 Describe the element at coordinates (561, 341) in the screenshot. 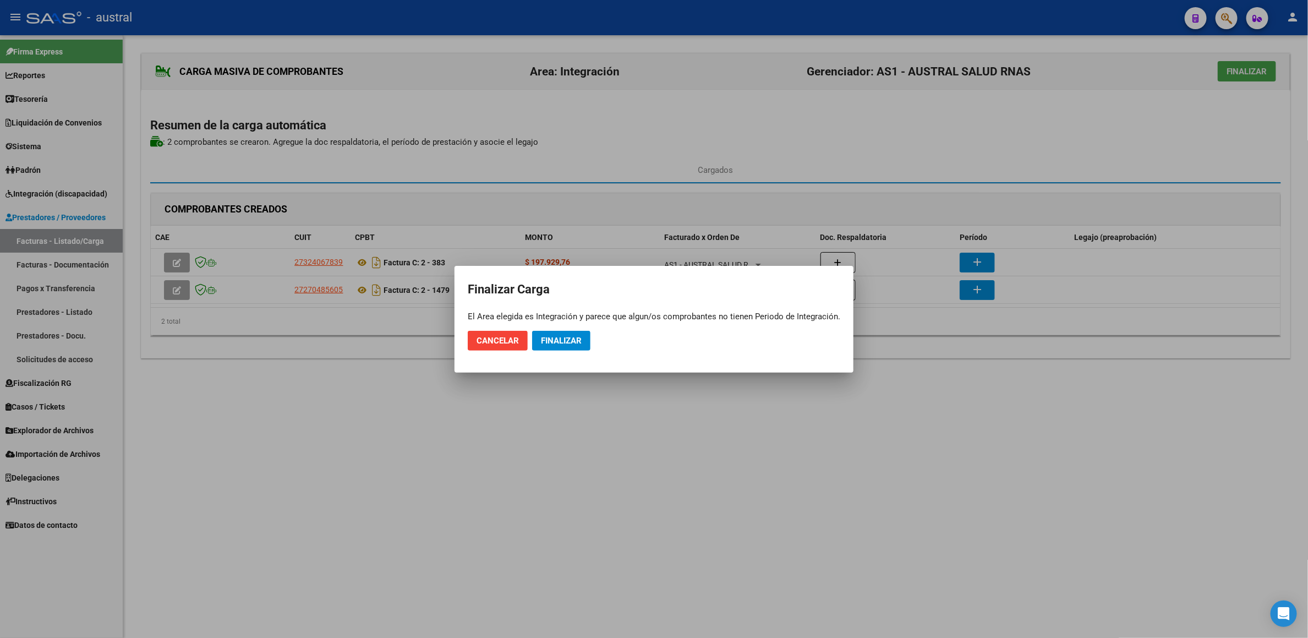

I see `span: Finalizar` at that location.